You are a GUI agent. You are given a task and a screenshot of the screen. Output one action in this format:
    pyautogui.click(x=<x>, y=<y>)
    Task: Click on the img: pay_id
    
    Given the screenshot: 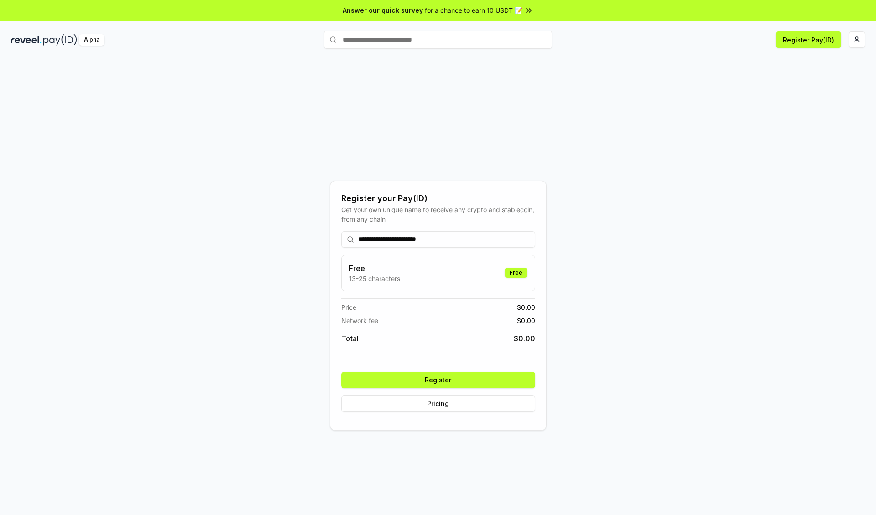 What is the action you would take?
    pyautogui.click(x=60, y=40)
    